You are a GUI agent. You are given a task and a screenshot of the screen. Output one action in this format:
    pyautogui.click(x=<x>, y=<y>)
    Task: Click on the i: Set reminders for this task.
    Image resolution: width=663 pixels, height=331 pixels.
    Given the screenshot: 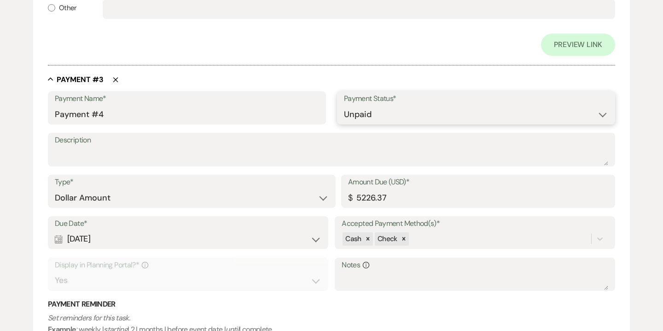 What is the action you would take?
    pyautogui.click(x=89, y=317)
    